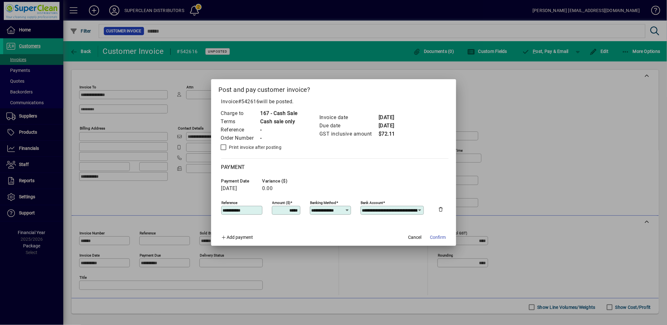 Image resolution: width=667 pixels, height=325 pixels. What do you see at coordinates (282, 181) in the screenshot?
I see `span: Variance ($)` at bounding box center [282, 181].